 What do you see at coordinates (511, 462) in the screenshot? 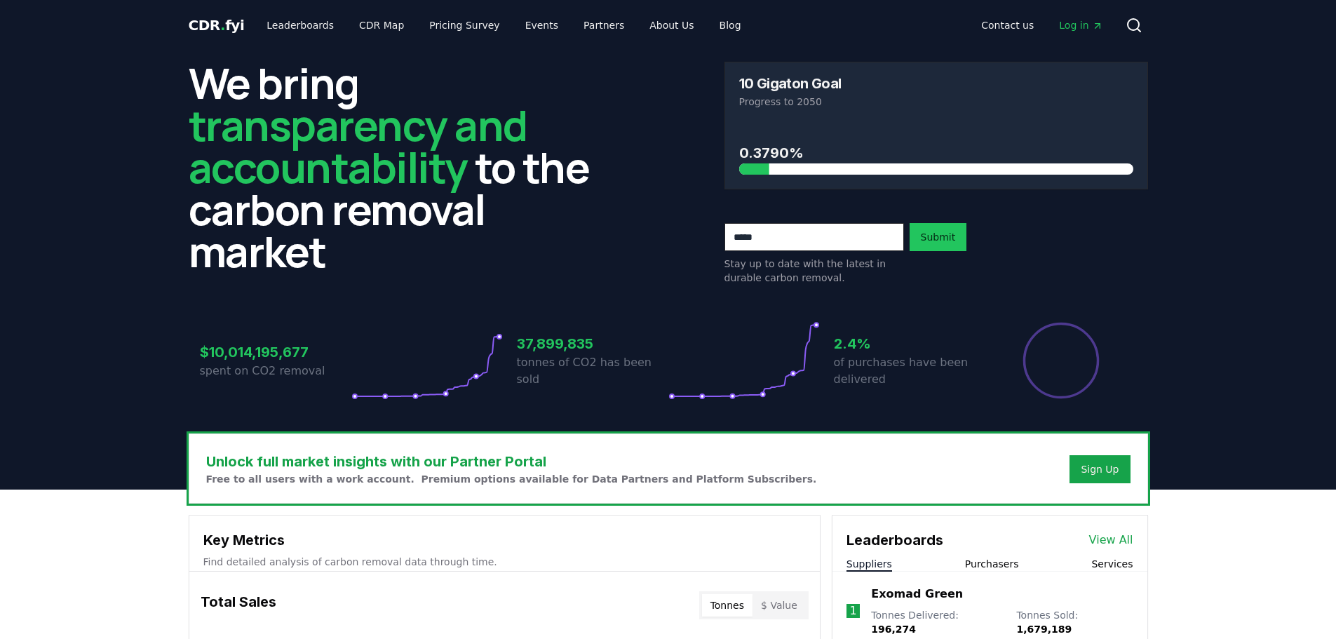
I see `h3: Unlock full market insights with our Partner Portal` at bounding box center [511, 462].